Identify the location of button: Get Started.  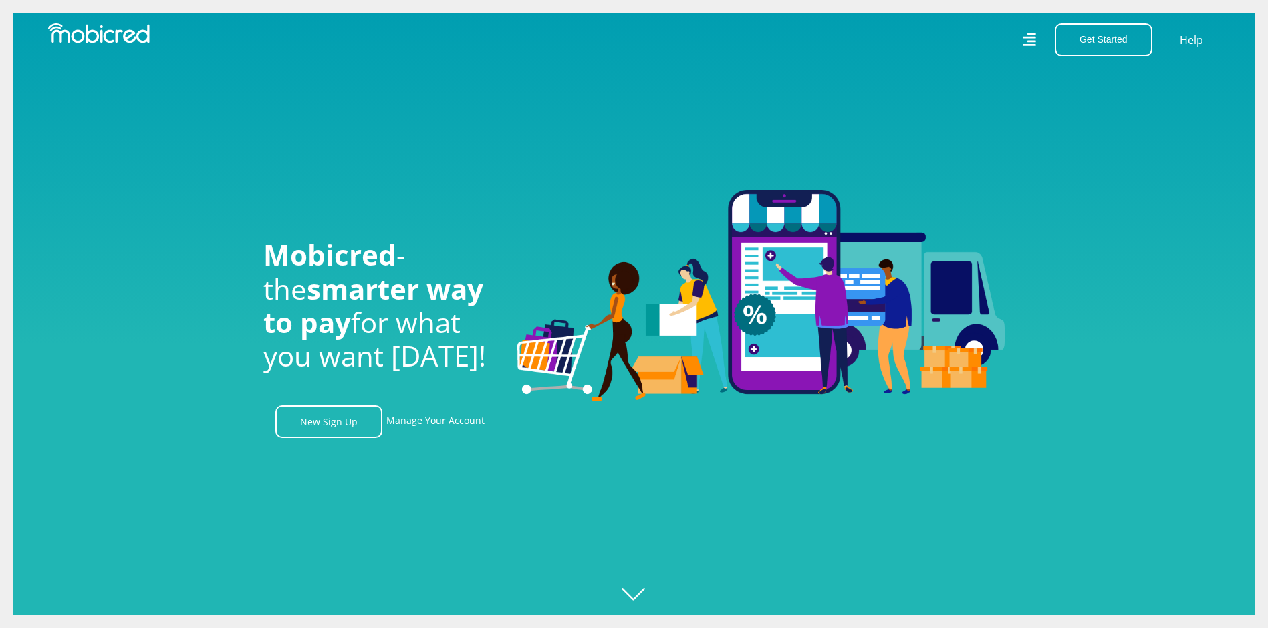
(1104, 39).